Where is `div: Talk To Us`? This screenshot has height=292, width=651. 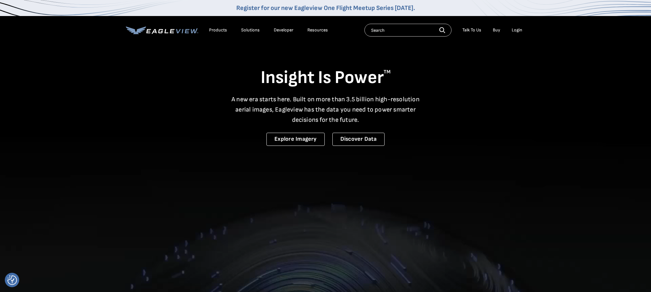
div: Talk To Us is located at coordinates (472, 30).